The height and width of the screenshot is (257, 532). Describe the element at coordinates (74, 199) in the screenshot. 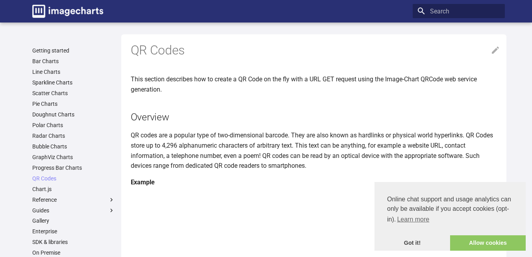

I see `label: Reference` at that location.